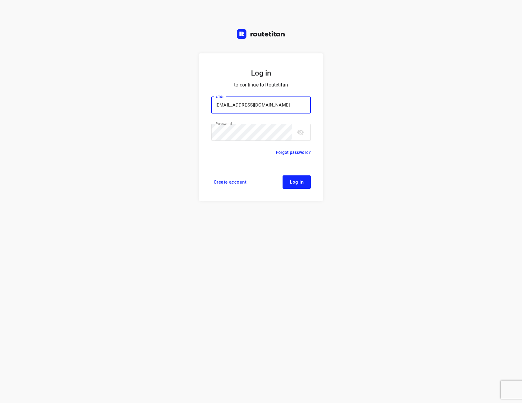  Describe the element at coordinates (230, 182) in the screenshot. I see `span: Create account` at that location.